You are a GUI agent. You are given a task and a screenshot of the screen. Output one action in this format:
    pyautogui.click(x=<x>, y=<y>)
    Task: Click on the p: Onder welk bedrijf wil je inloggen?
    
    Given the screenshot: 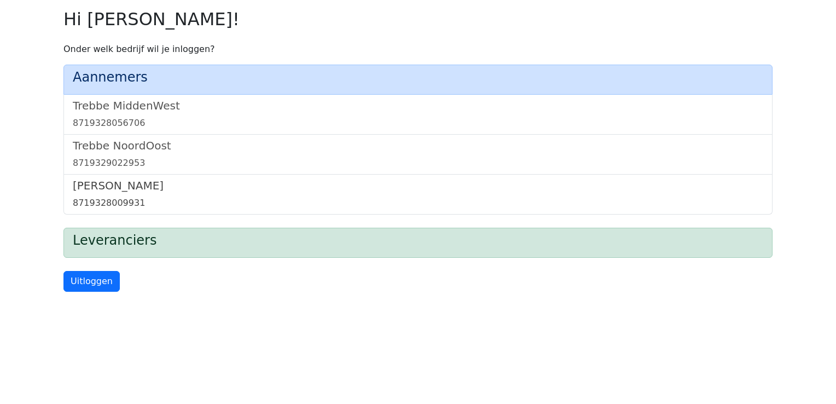 What is the action you would take?
    pyautogui.click(x=418, y=49)
    